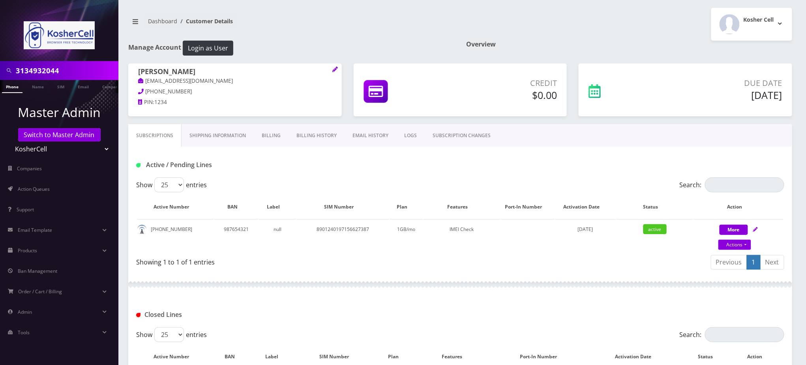 This screenshot has width=806, height=365. Describe the element at coordinates (406, 235) in the screenshot. I see `td: 1GB/mo` at that location.